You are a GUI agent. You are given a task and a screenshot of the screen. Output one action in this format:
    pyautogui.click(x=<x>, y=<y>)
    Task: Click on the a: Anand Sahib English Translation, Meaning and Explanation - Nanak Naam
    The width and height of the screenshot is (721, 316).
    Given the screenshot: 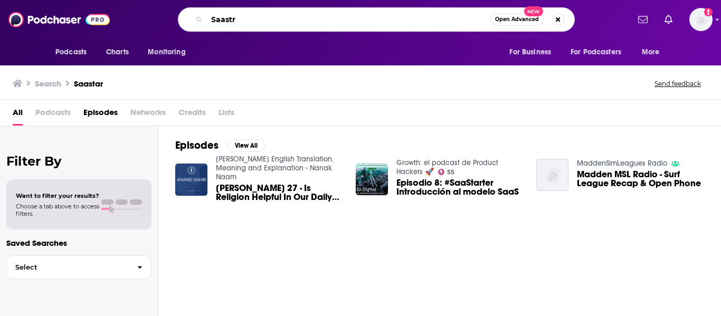 What is the action you would take?
    pyautogui.click(x=274, y=168)
    